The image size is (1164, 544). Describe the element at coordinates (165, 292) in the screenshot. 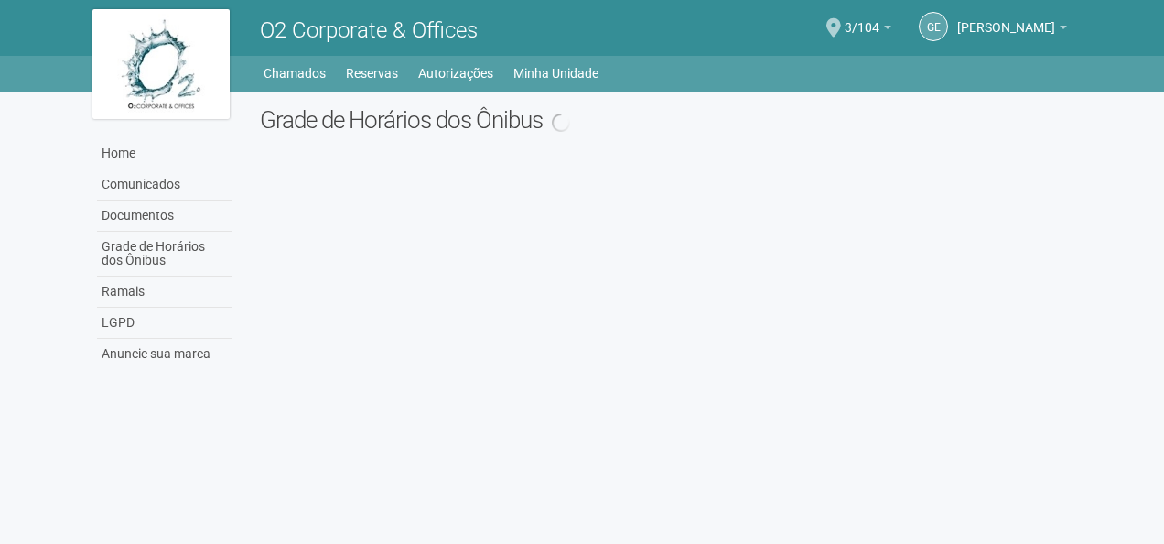

I see `a: Ramais` at that location.